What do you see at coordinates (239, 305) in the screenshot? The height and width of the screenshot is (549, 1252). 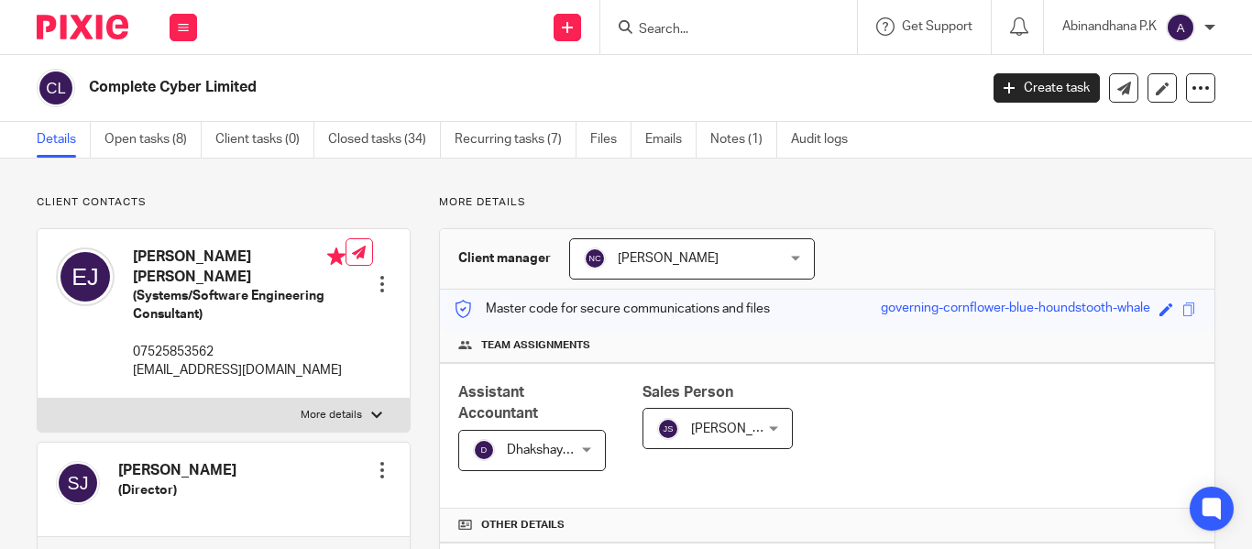 I see `h5: (Systems/Software Engineering Consultant)` at bounding box center [239, 305].